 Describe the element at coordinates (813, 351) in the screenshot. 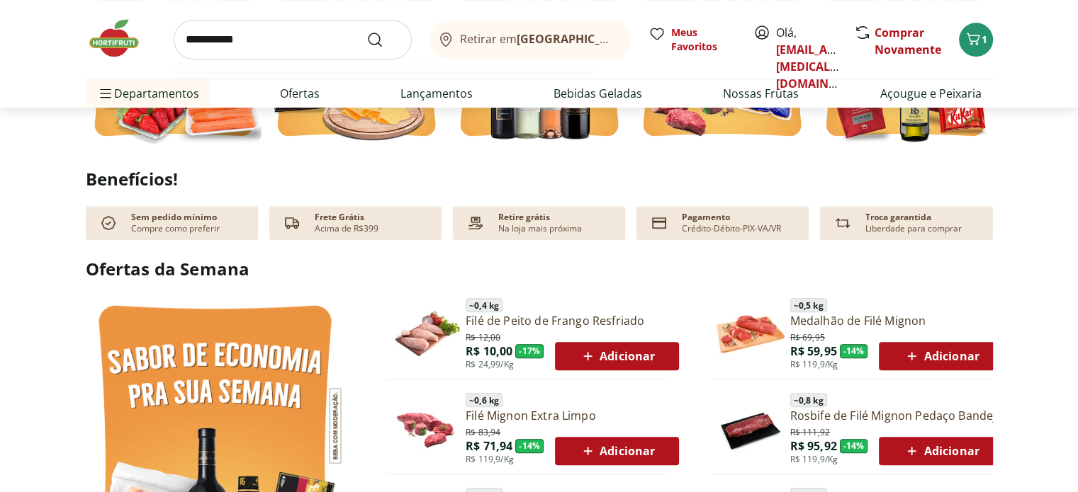

I see `span: R$ 59,95` at that location.